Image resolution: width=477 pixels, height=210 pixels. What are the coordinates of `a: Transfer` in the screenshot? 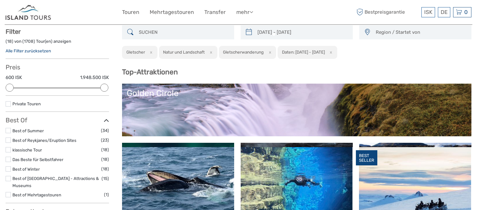 It's located at (215, 12).